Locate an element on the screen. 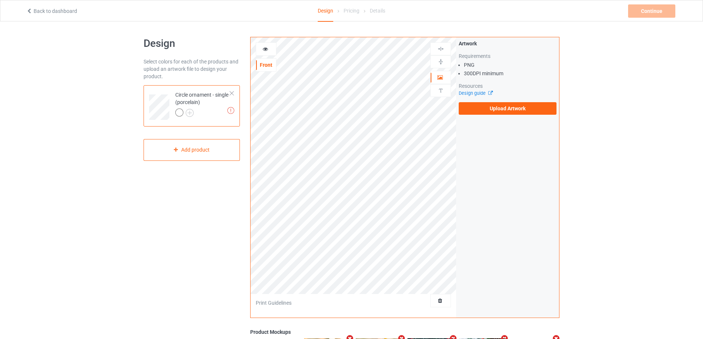 The width and height of the screenshot is (703, 339). li: PNG is located at coordinates (510, 65).